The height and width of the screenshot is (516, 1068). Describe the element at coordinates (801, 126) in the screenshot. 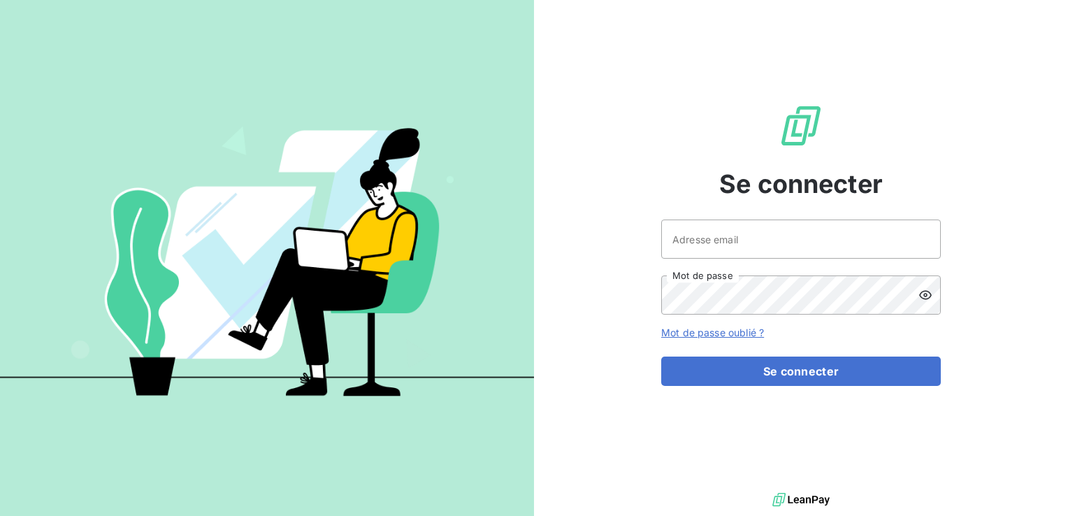

I see `img: Logo LeanPay` at that location.